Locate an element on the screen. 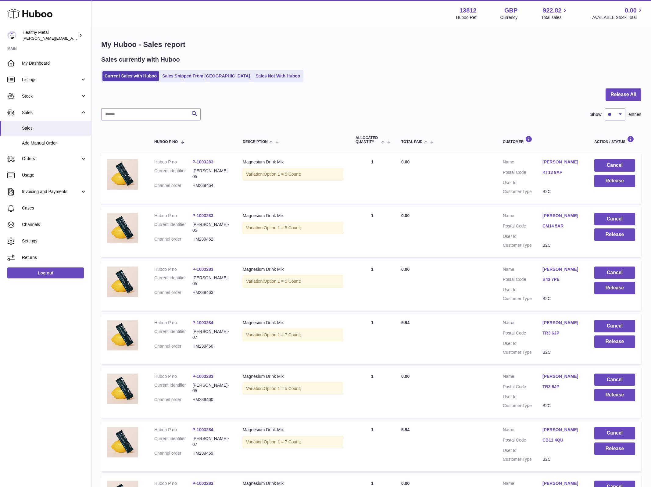 The width and height of the screenshot is (651, 487). a: CB11 4QU is located at coordinates (562, 440).